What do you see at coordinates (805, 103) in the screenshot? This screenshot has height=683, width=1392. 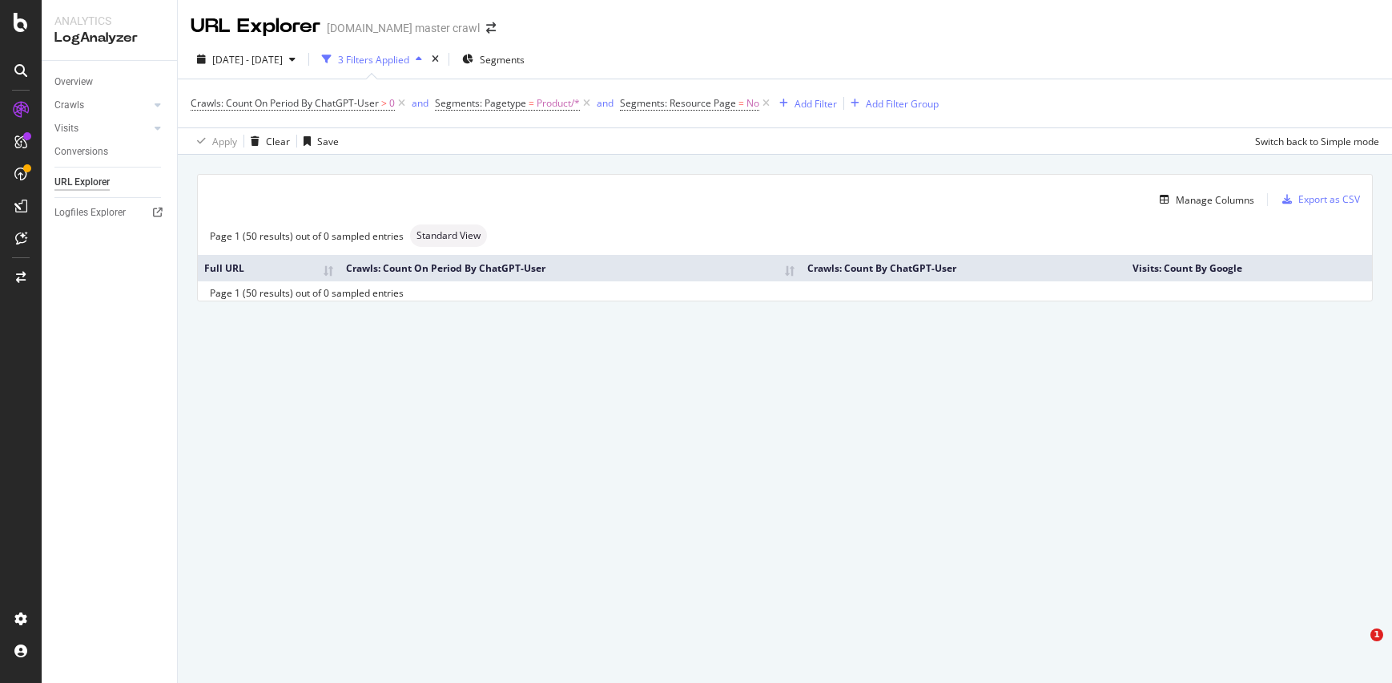 I see `button: Add Filter` at bounding box center [805, 103].